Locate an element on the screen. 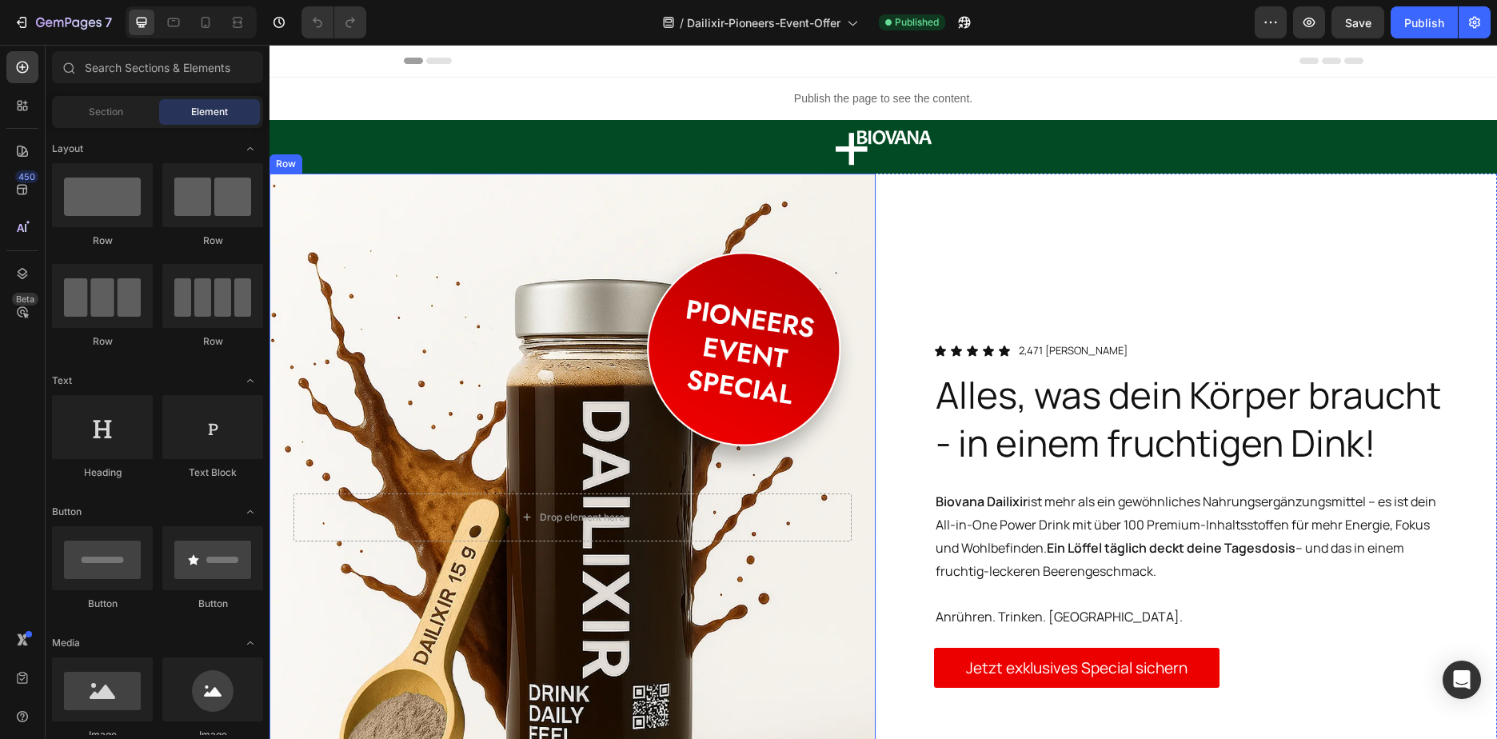  span: Section is located at coordinates (106, 112).